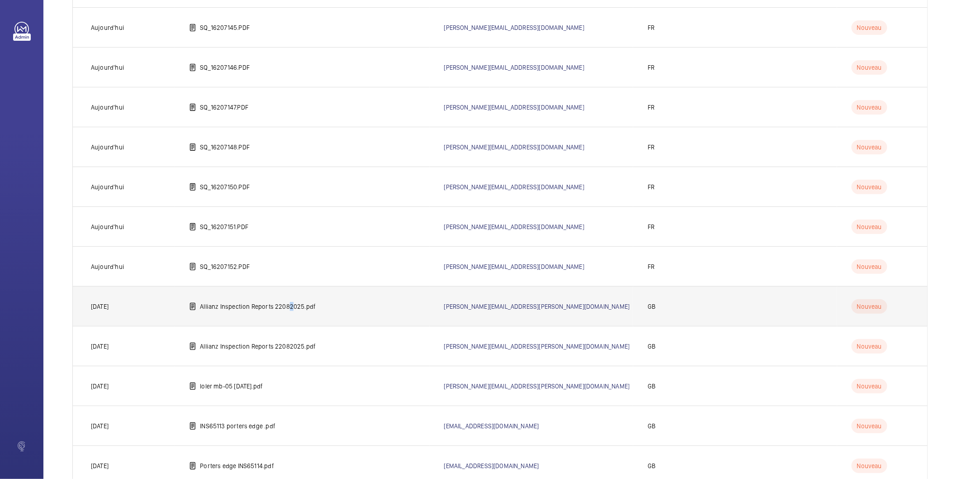 The width and height of the screenshot is (957, 479). What do you see at coordinates (237, 426) in the screenshot?
I see `p: INS65113 porters edge .pdf` at bounding box center [237, 426].